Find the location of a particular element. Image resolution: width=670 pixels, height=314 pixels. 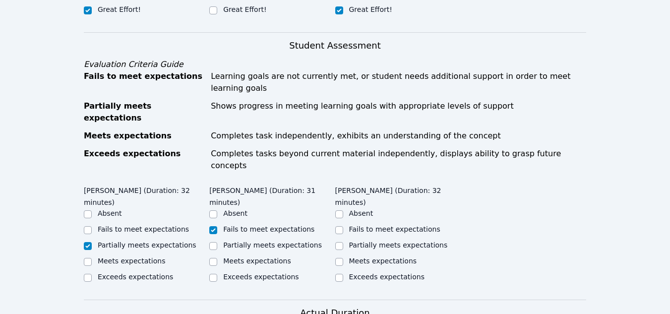

div: Exceeds expectations is located at coordinates (144, 160).